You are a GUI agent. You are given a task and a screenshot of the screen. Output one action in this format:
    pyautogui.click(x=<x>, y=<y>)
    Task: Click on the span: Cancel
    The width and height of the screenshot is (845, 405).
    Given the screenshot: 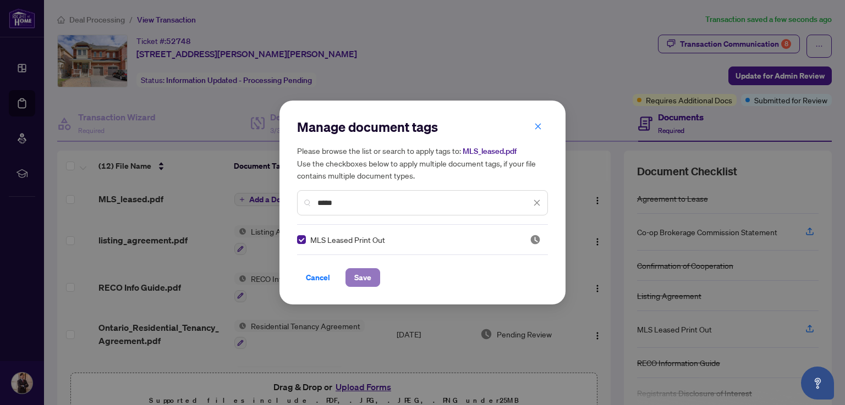 What is the action you would take?
    pyautogui.click(x=318, y=278)
    